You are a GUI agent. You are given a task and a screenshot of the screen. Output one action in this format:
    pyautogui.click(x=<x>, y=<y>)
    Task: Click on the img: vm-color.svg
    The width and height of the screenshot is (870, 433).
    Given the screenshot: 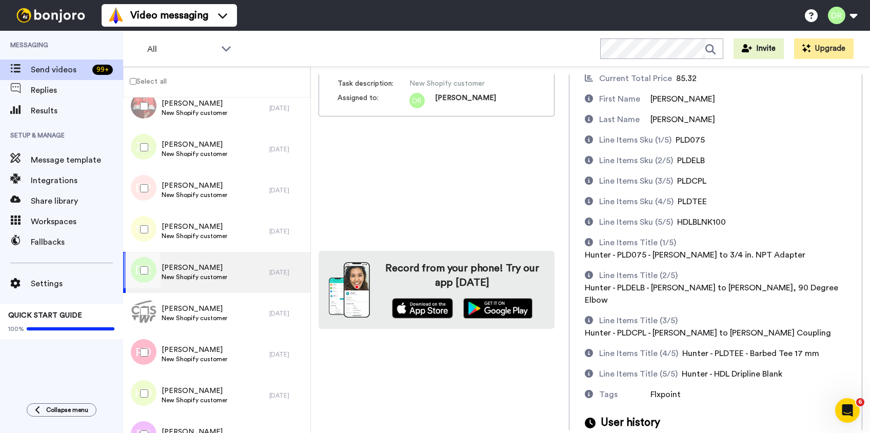 What is the action you would take?
    pyautogui.click(x=116, y=15)
    